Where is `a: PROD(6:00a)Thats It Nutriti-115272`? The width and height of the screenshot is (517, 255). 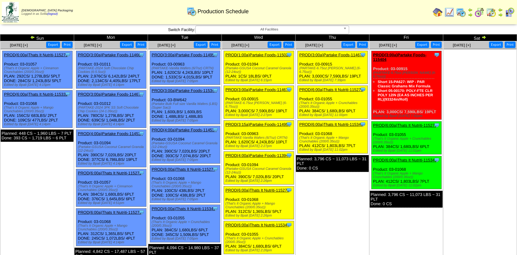 a: PROD(6:00a)Thats It Nutriti-115272 is located at coordinates (109, 173).